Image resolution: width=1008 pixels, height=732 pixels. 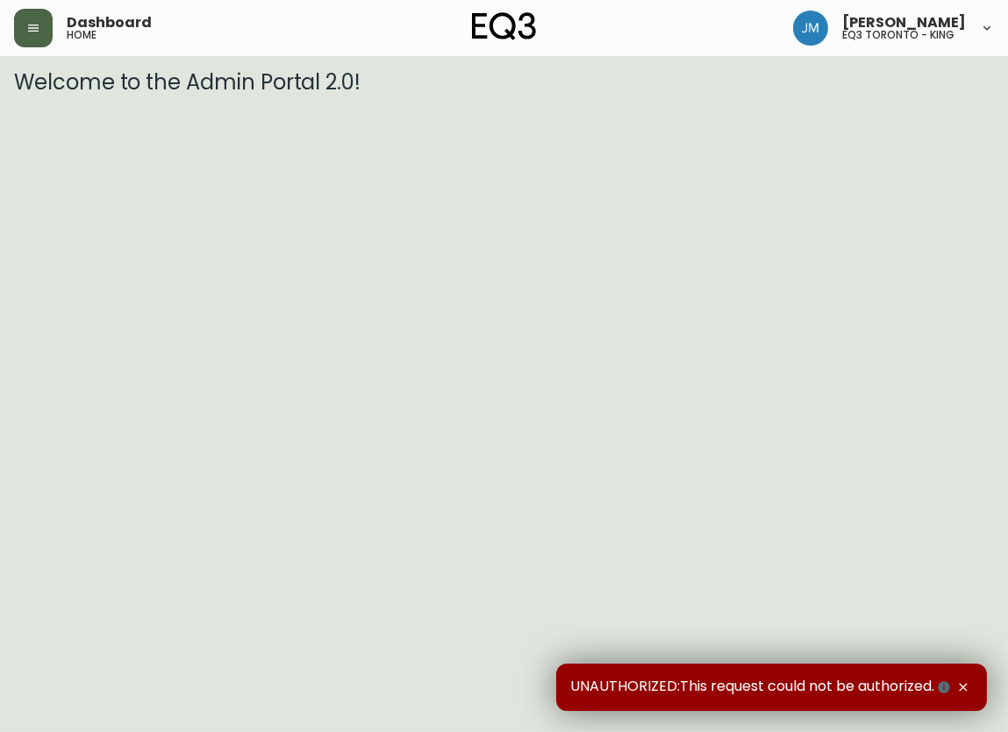 What do you see at coordinates (504, 26) in the screenshot?
I see `img: logo` at bounding box center [504, 26].